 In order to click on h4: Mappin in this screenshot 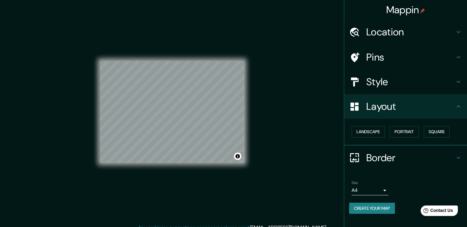, I will do `click(406, 10)`.